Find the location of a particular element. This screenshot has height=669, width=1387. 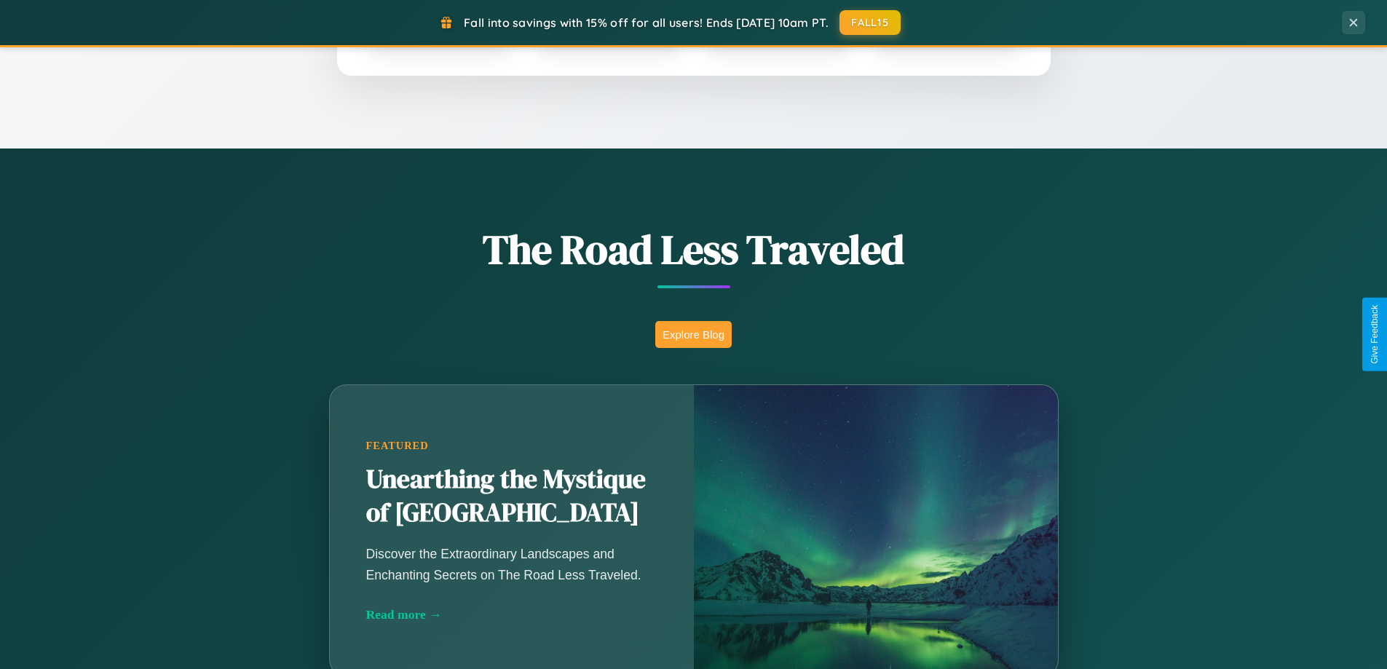

p: Discover the Extraordinary Landscapes and Enchanting Secrets on The Road Less Traveled. is located at coordinates (512, 564).